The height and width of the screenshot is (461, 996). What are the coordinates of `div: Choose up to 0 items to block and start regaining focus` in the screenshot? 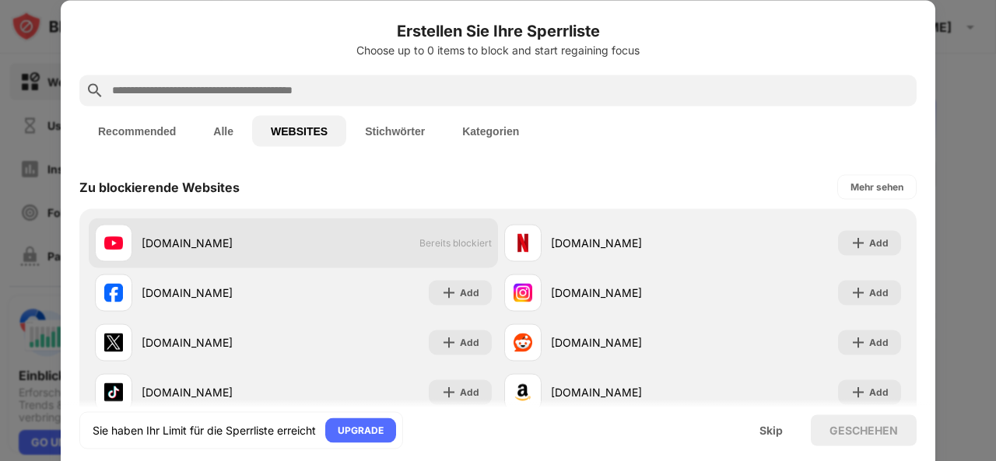 It's located at (498, 50).